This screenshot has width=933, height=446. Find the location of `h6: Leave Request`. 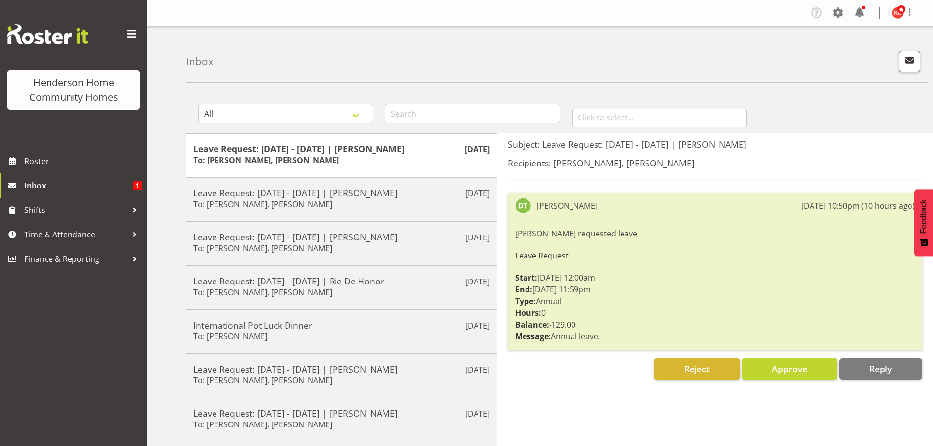

h6: Leave Request is located at coordinates (715, 256).